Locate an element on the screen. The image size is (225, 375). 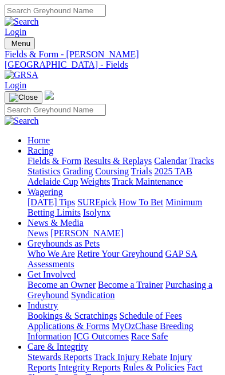
a: Track Maintenance is located at coordinates (147, 181).